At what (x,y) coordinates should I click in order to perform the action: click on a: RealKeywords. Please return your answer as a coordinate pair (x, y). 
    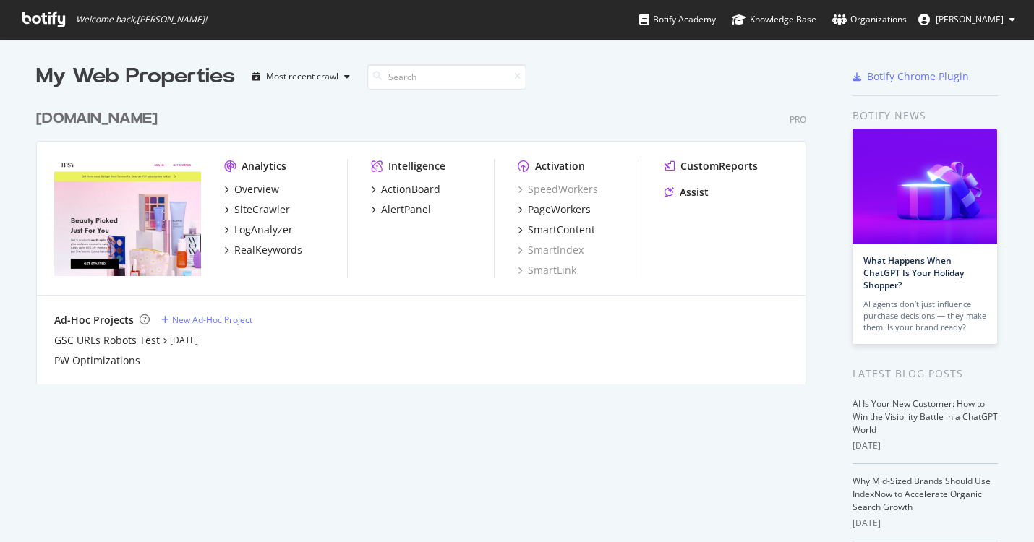
    Looking at the image, I should click on (263, 250).